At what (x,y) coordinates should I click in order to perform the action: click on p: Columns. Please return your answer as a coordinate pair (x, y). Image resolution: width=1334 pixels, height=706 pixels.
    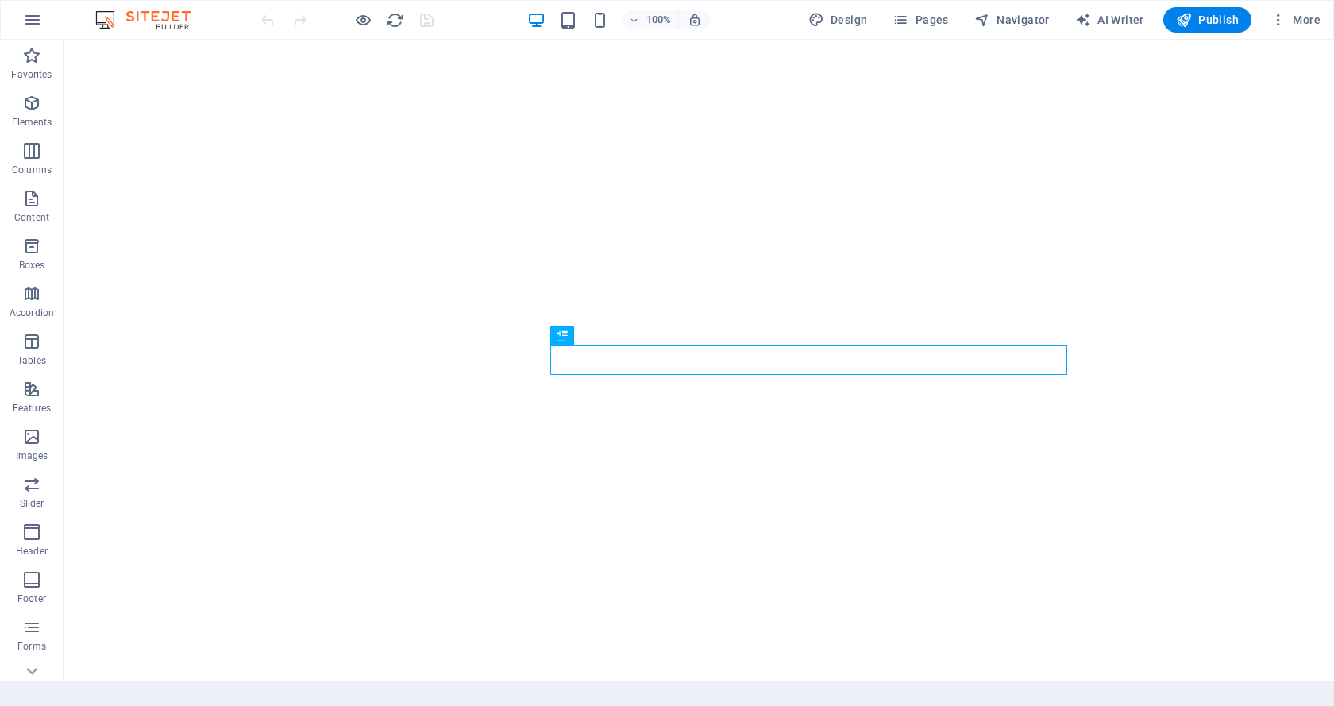
    Looking at the image, I should click on (32, 170).